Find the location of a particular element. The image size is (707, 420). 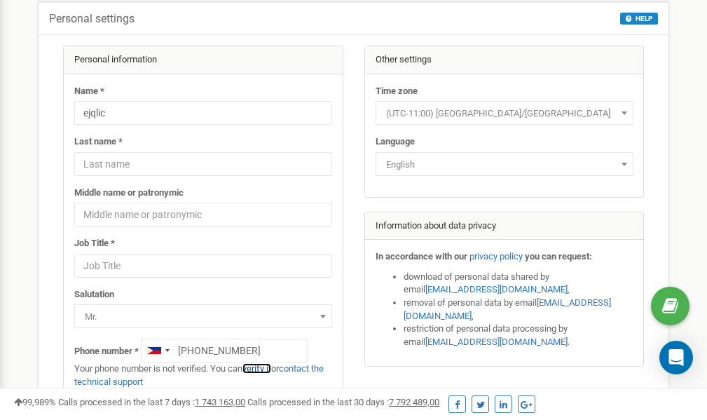

label: Job Title * is located at coordinates (95, 243).